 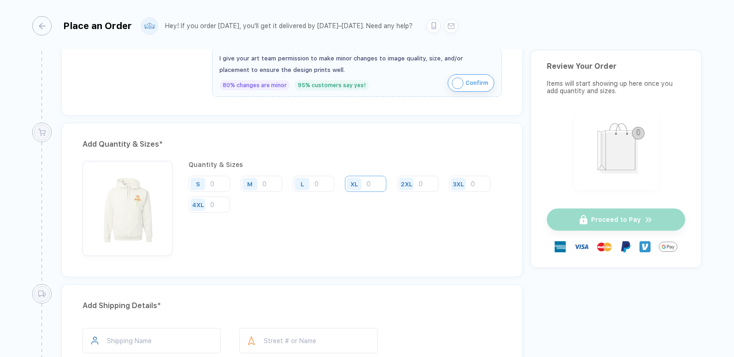 I want to click on div: Quantity & Sizes, so click(x=345, y=165).